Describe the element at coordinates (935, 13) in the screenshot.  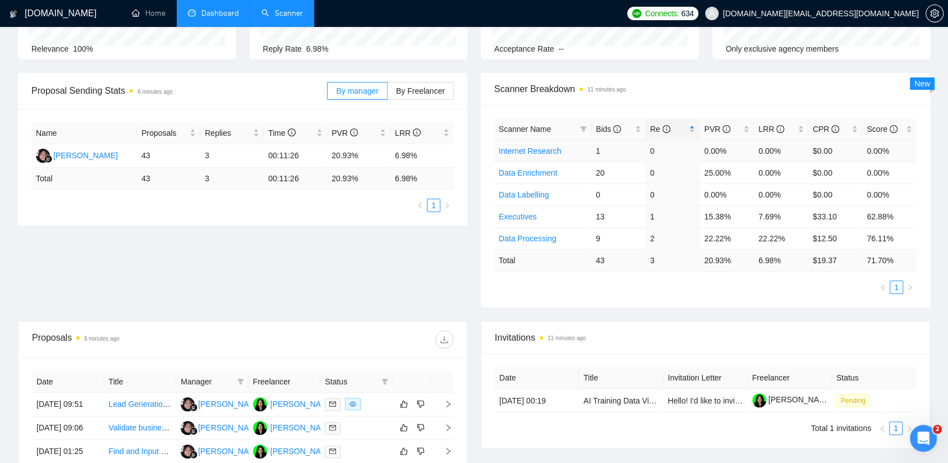
I see `a: setting` at that location.